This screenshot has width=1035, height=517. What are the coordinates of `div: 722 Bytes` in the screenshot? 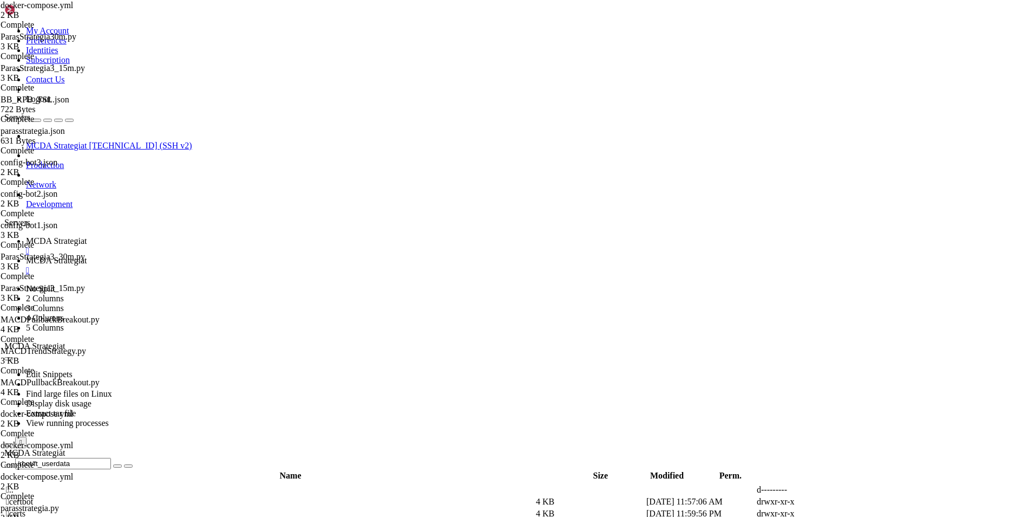 It's located at (52, 109).